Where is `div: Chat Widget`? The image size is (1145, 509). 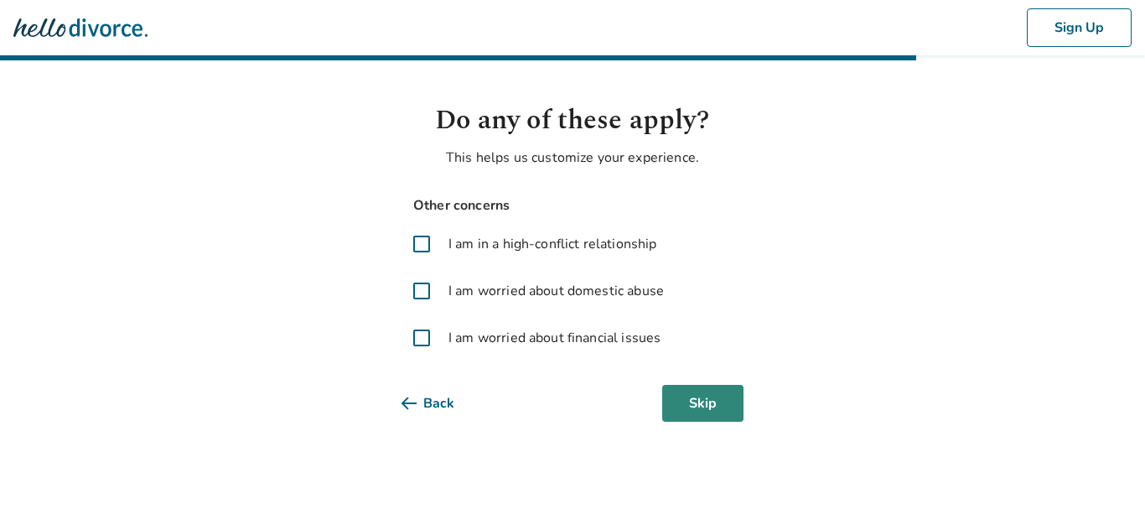 div: Chat Widget is located at coordinates (1103, 469).